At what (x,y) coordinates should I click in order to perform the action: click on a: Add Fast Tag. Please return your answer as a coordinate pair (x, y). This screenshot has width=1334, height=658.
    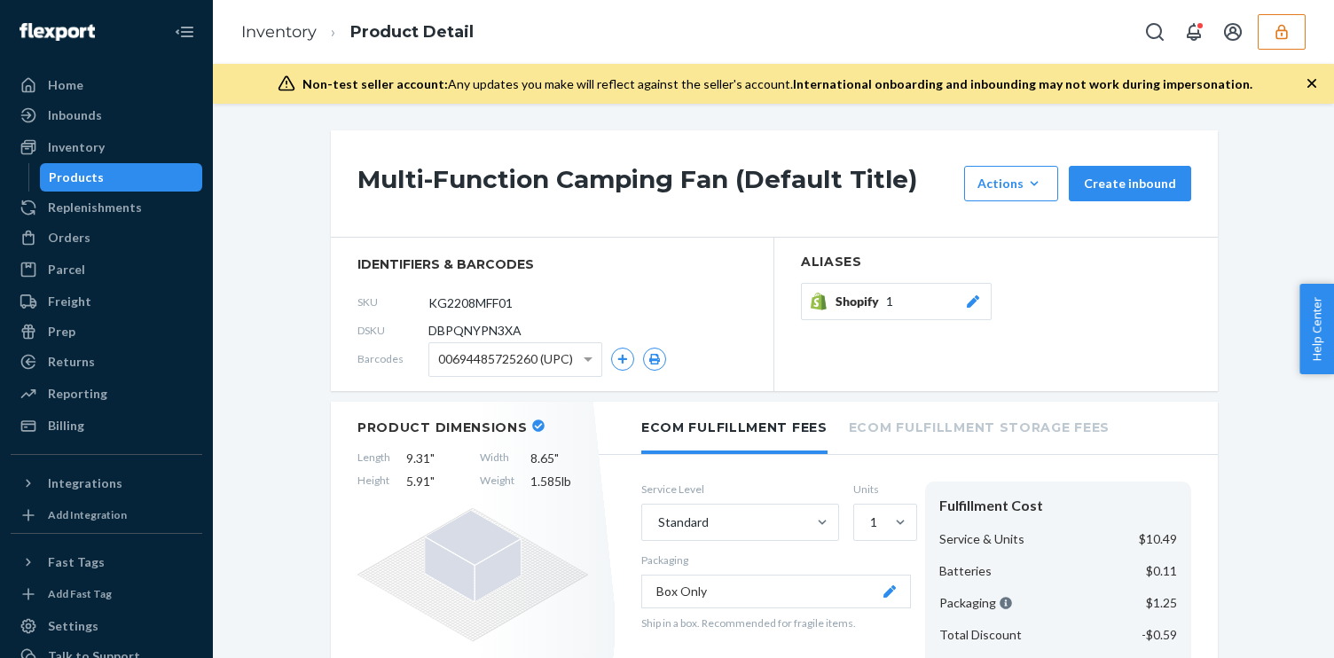
    Looking at the image, I should click on (106, 594).